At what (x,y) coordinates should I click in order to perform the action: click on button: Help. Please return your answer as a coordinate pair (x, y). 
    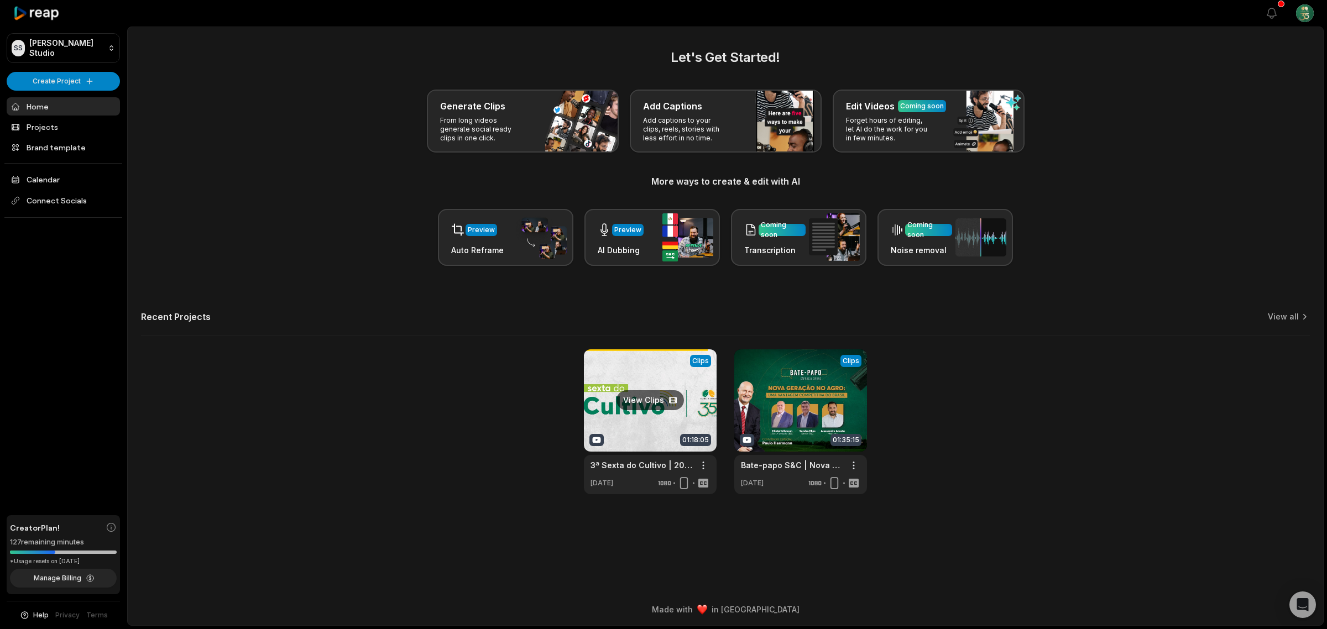
    Looking at the image, I should click on (34, 616).